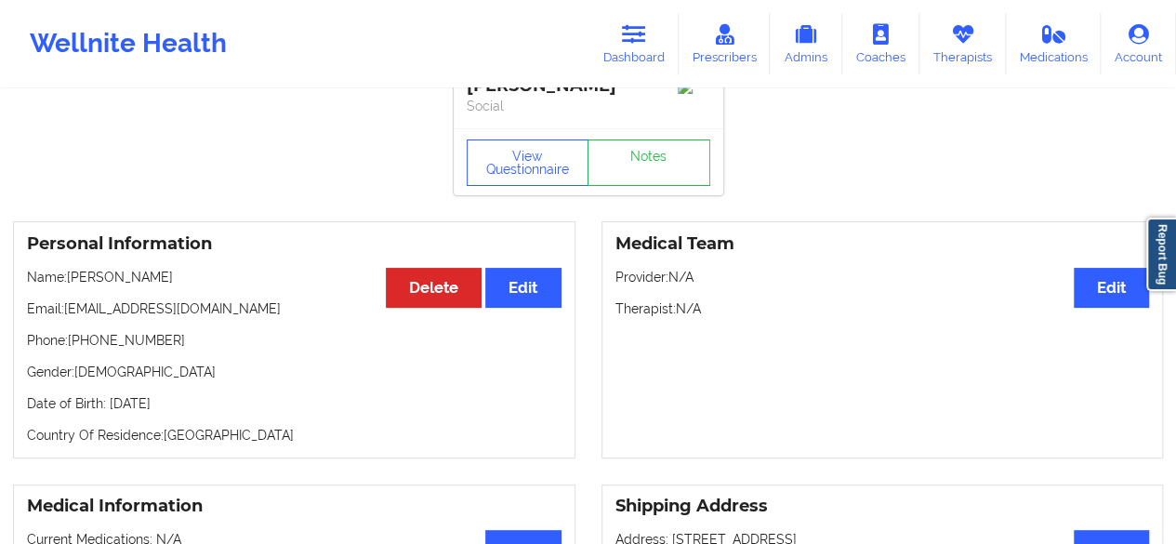 Image resolution: width=1176 pixels, height=544 pixels. Describe the element at coordinates (589, 106) in the screenshot. I see `p: Social` at that location.